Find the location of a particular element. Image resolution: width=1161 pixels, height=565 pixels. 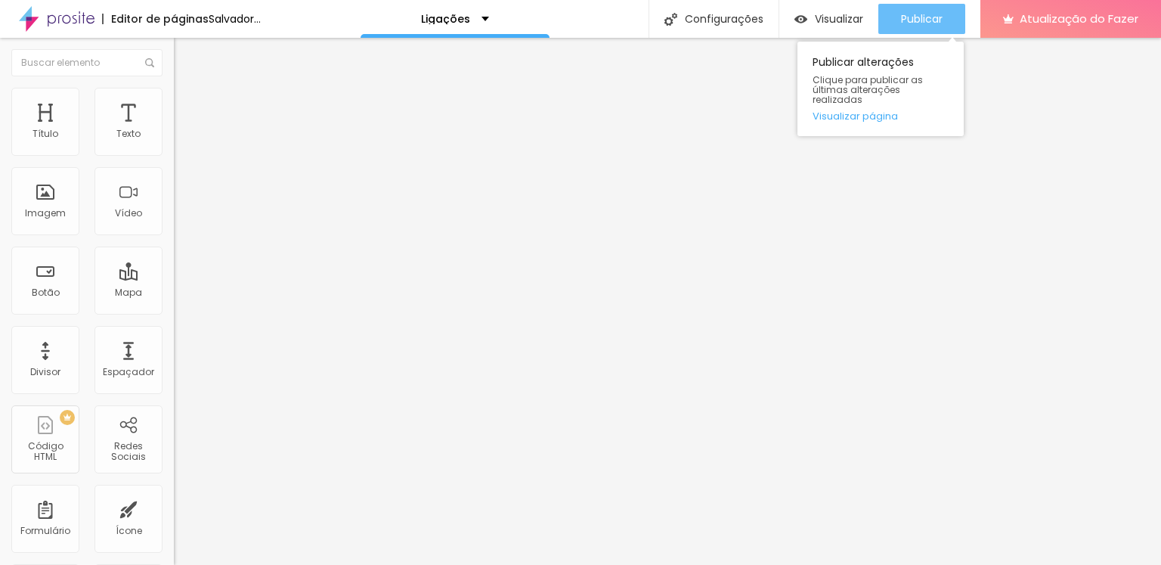

font: Configurações is located at coordinates (724, 19).